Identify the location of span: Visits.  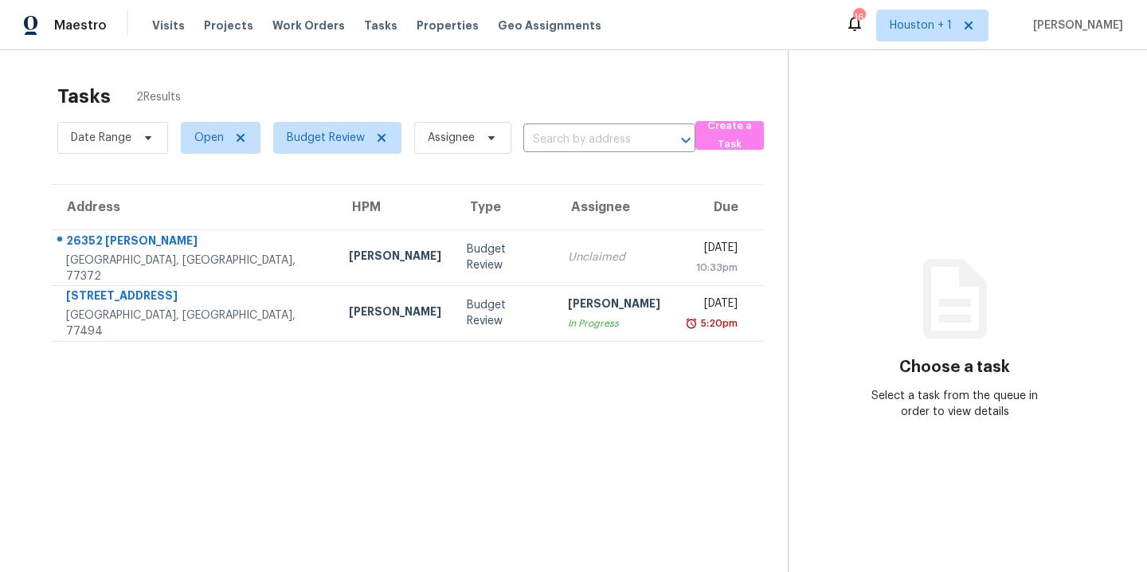
(168, 25).